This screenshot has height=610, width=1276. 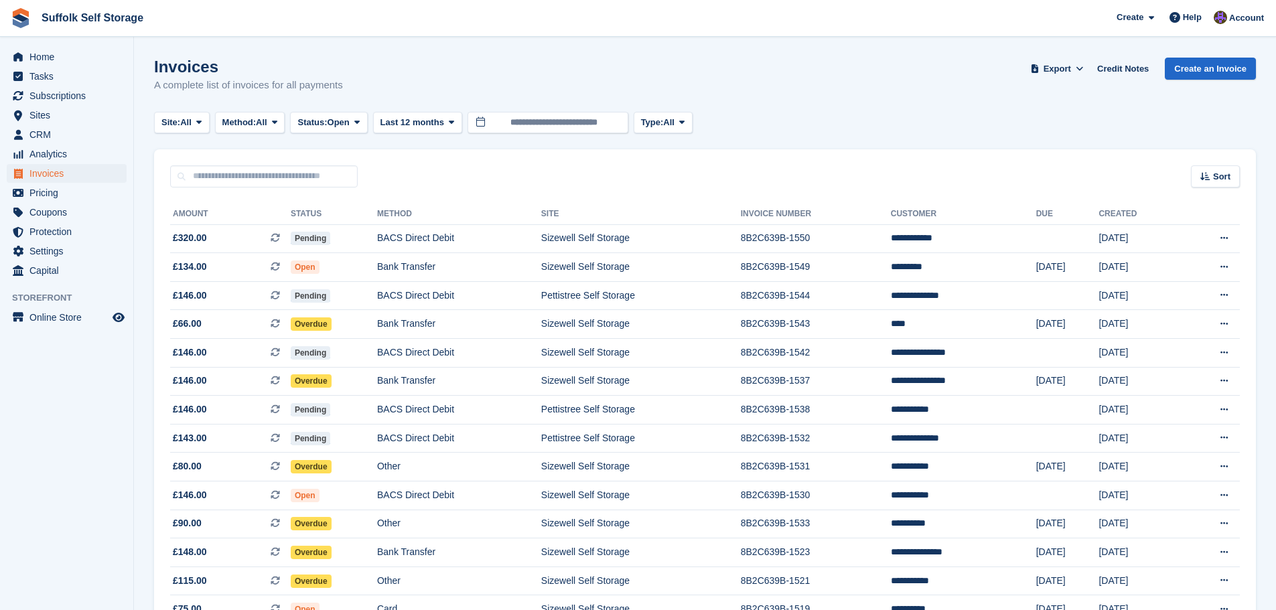 What do you see at coordinates (412, 123) in the screenshot?
I see `span: Last 12 months` at bounding box center [412, 123].